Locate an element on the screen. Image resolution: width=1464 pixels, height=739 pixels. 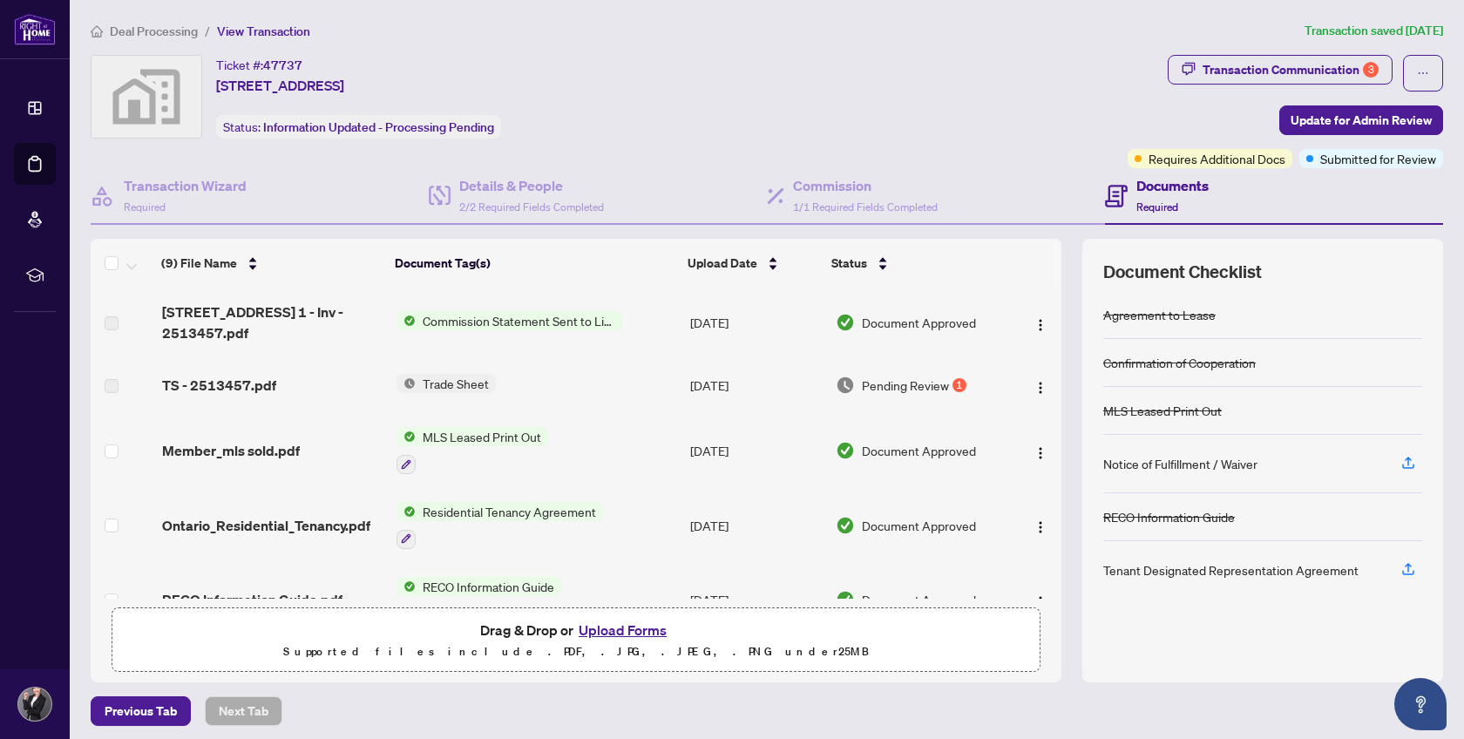
span: Member_mls sold.pdf is located at coordinates (231, 451).